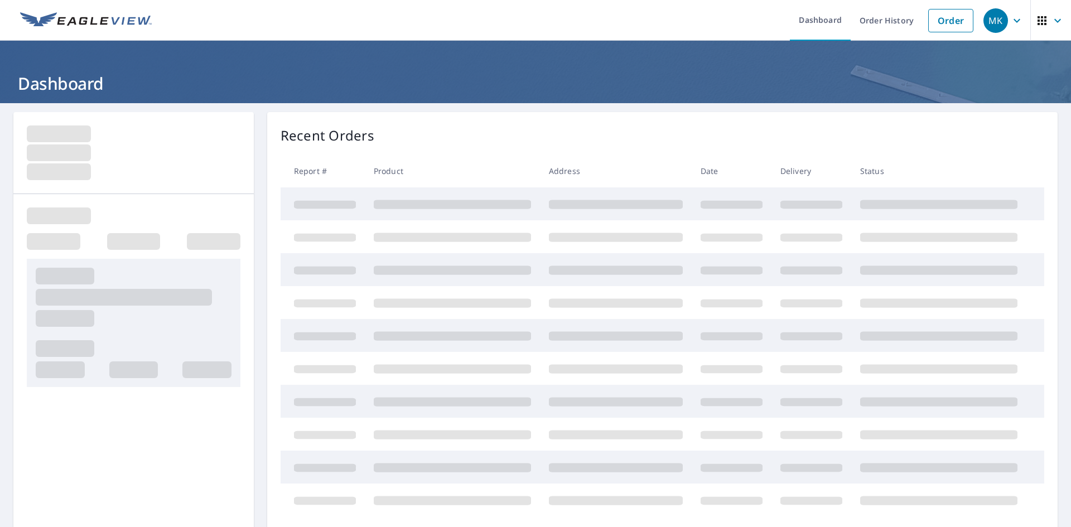 The image size is (1071, 527). I want to click on th: Date, so click(731, 171).